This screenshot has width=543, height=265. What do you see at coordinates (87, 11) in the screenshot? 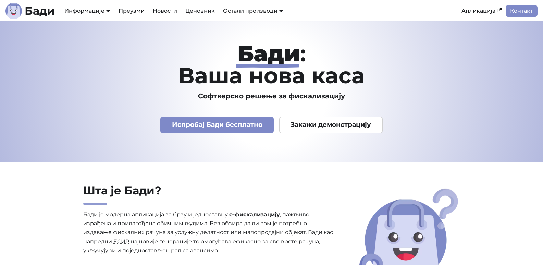
I see `a: Информације` at bounding box center [87, 11].